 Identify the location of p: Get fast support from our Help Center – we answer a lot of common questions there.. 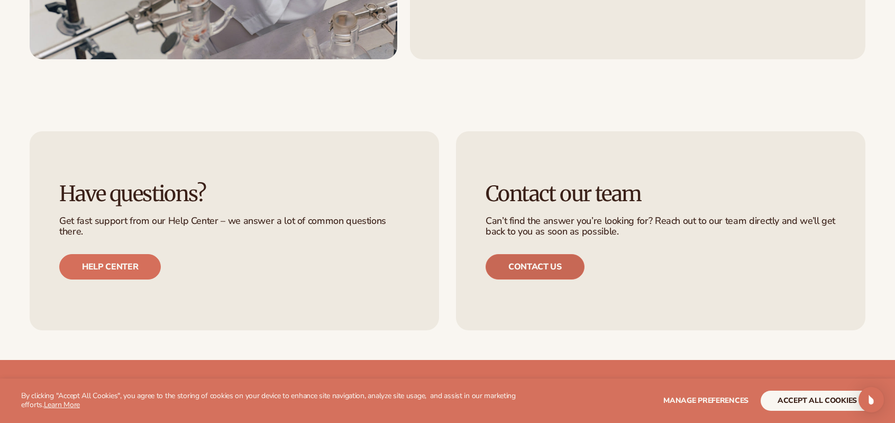
(234, 226).